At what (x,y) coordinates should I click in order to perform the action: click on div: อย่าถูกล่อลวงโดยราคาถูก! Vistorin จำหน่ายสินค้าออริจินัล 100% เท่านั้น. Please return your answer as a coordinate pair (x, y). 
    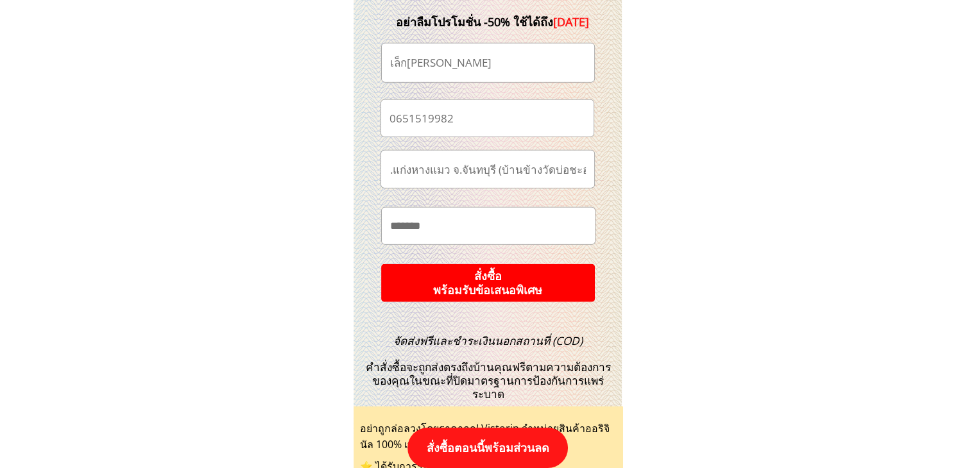
    Looking at the image, I should click on (488, 437).